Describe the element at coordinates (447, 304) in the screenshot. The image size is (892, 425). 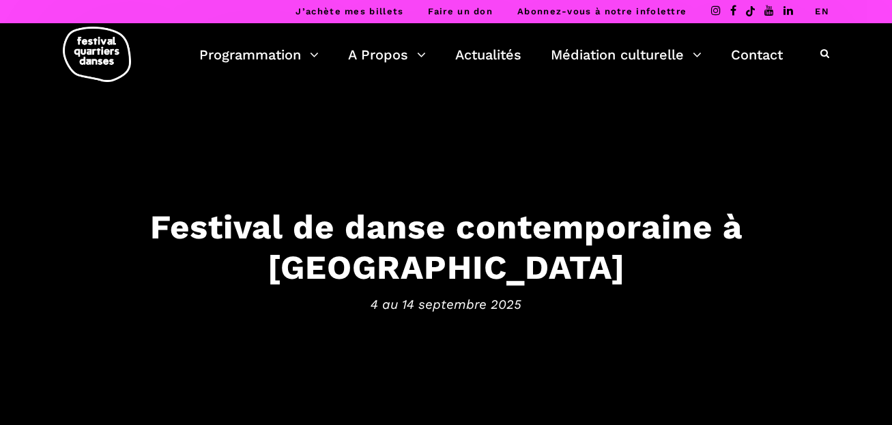
I see `span: 4 au 14 septembre 2025` at that location.